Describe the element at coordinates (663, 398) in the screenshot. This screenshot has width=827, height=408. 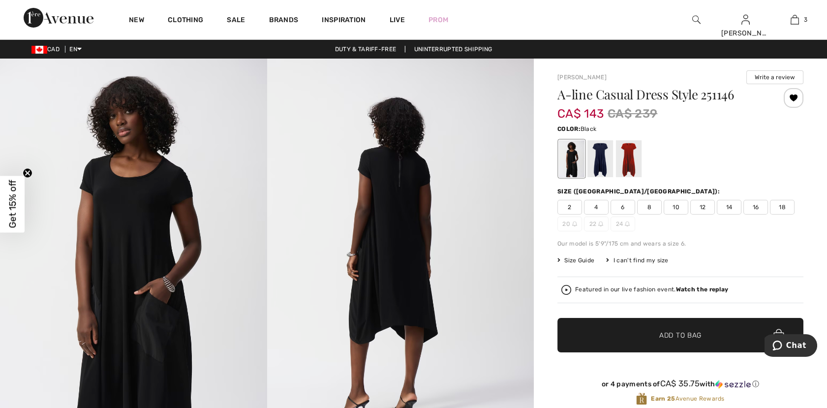
I see `strong: Earn 25` at that location.